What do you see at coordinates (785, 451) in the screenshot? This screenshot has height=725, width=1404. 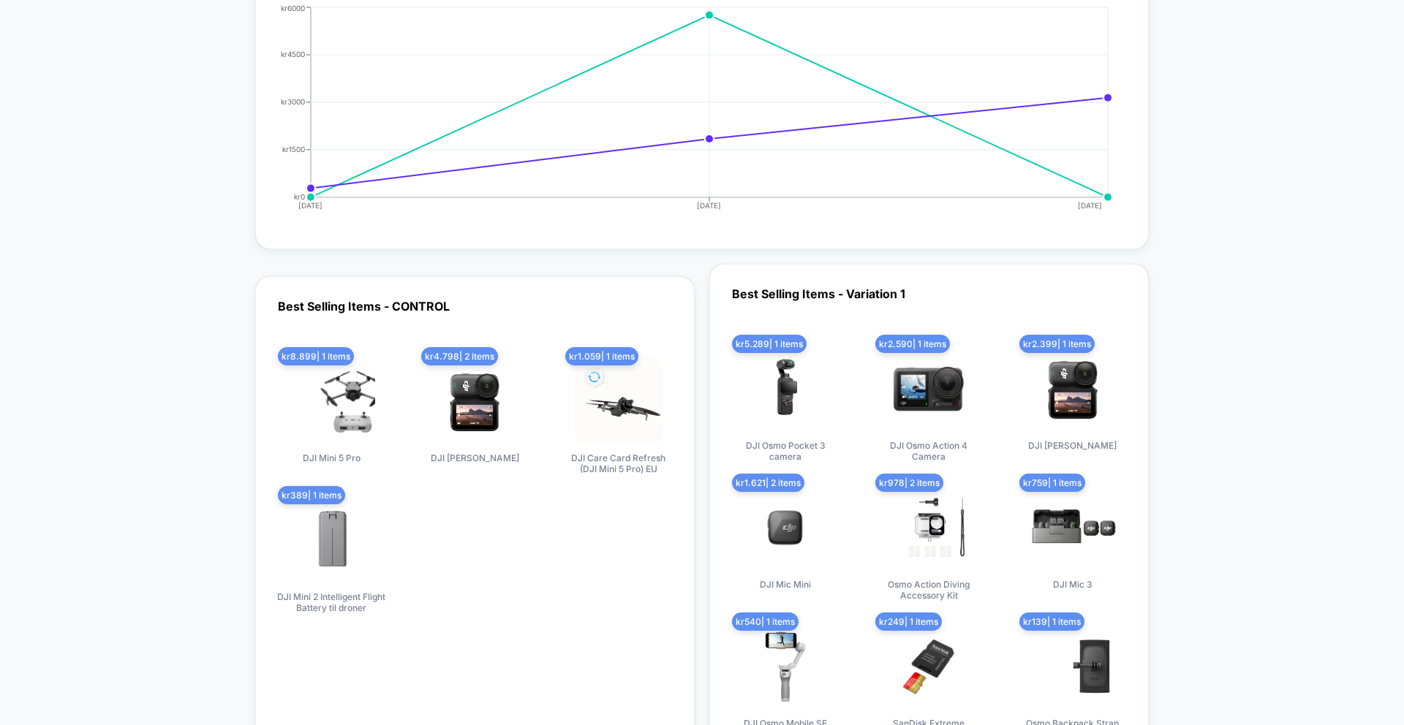 I see `span: DJI Osmo Pocket 3 camera` at bounding box center [785, 451].